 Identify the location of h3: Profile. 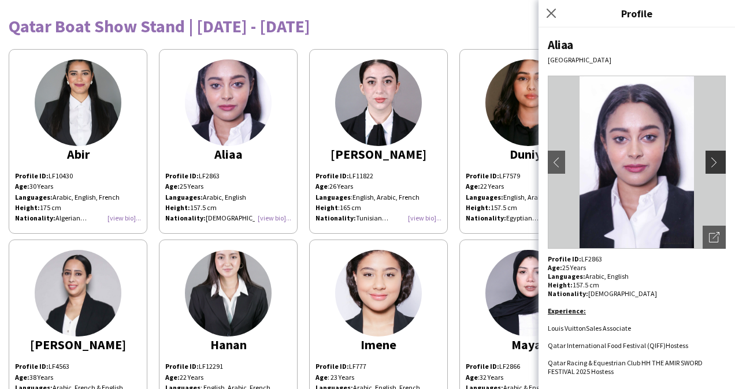
(636, 13).